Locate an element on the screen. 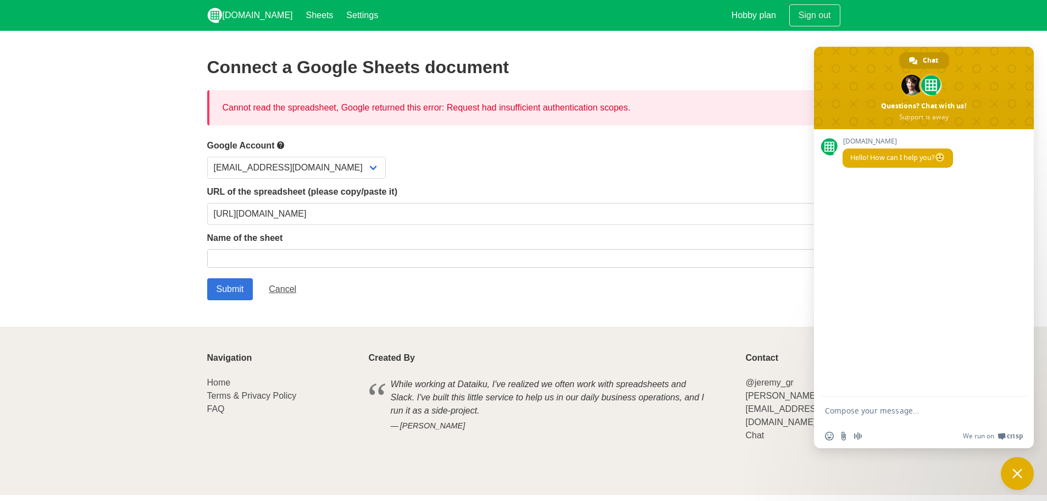 Image resolution: width=1047 pixels, height=501 pixels. p: Navigation is located at coordinates (281, 358).